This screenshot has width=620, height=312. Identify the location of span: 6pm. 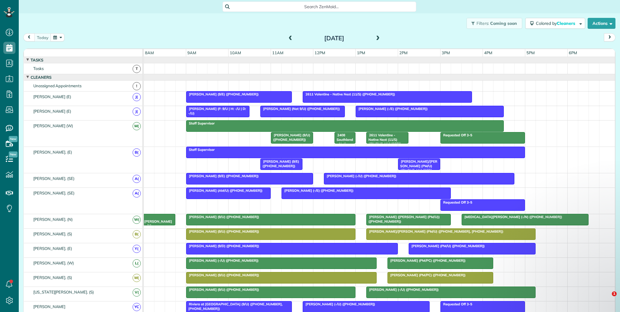
(573, 53).